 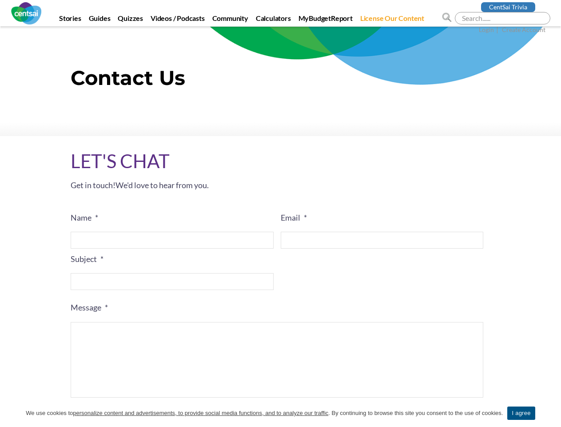 What do you see at coordinates (392, 20) in the screenshot?
I see `a: License Our Content` at bounding box center [392, 20].